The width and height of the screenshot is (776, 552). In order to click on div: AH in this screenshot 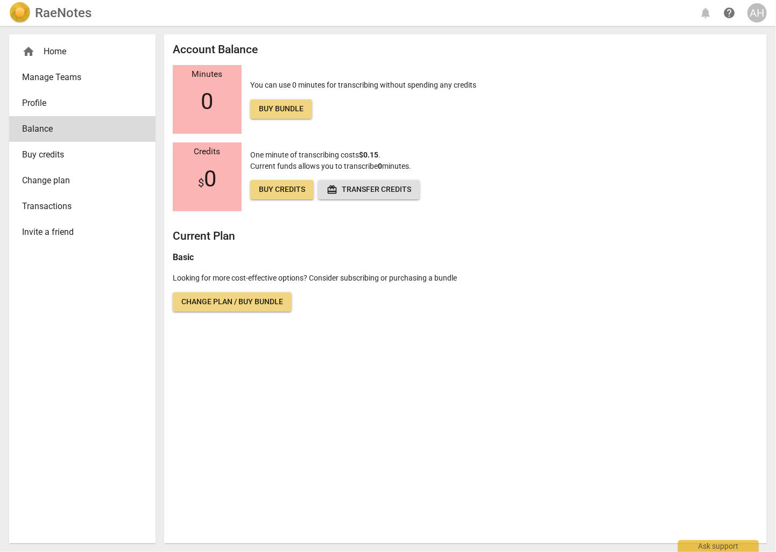, I will do `click(757, 13)`.